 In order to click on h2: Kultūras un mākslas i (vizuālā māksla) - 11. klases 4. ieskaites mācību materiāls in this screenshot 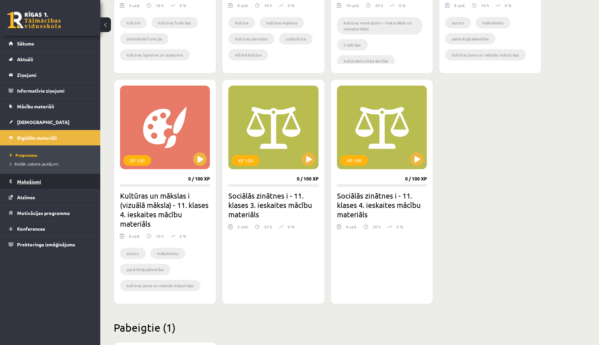, I will do `click(165, 210)`.